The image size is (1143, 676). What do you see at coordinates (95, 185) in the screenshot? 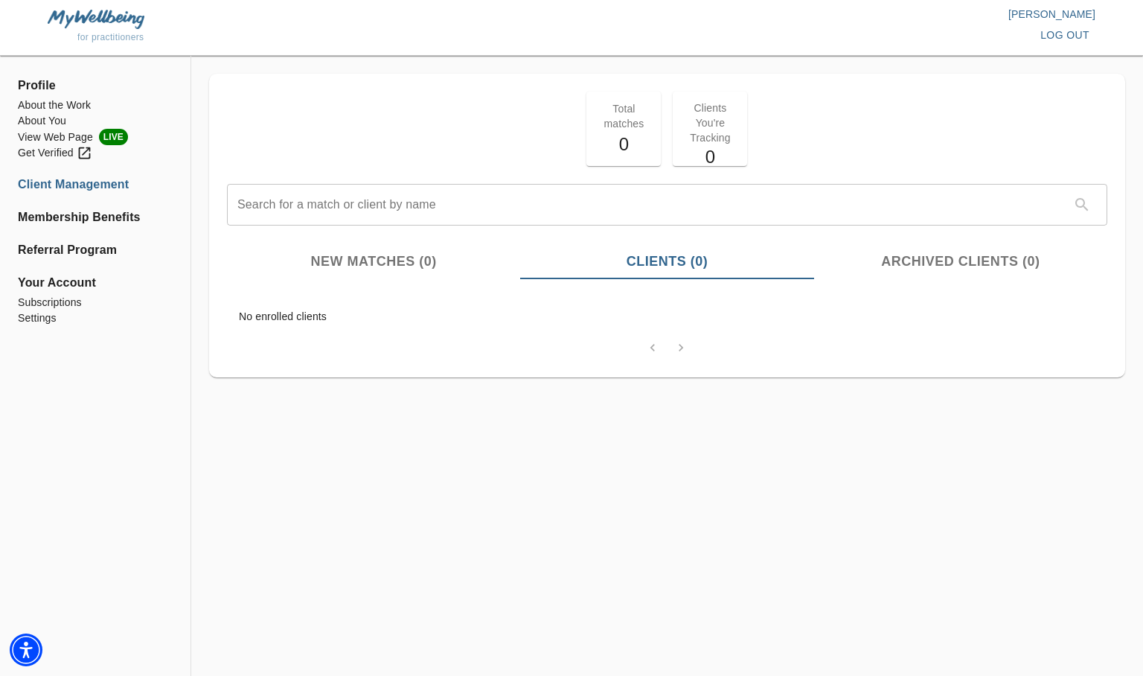
I see `li: Client Management` at bounding box center [95, 185].